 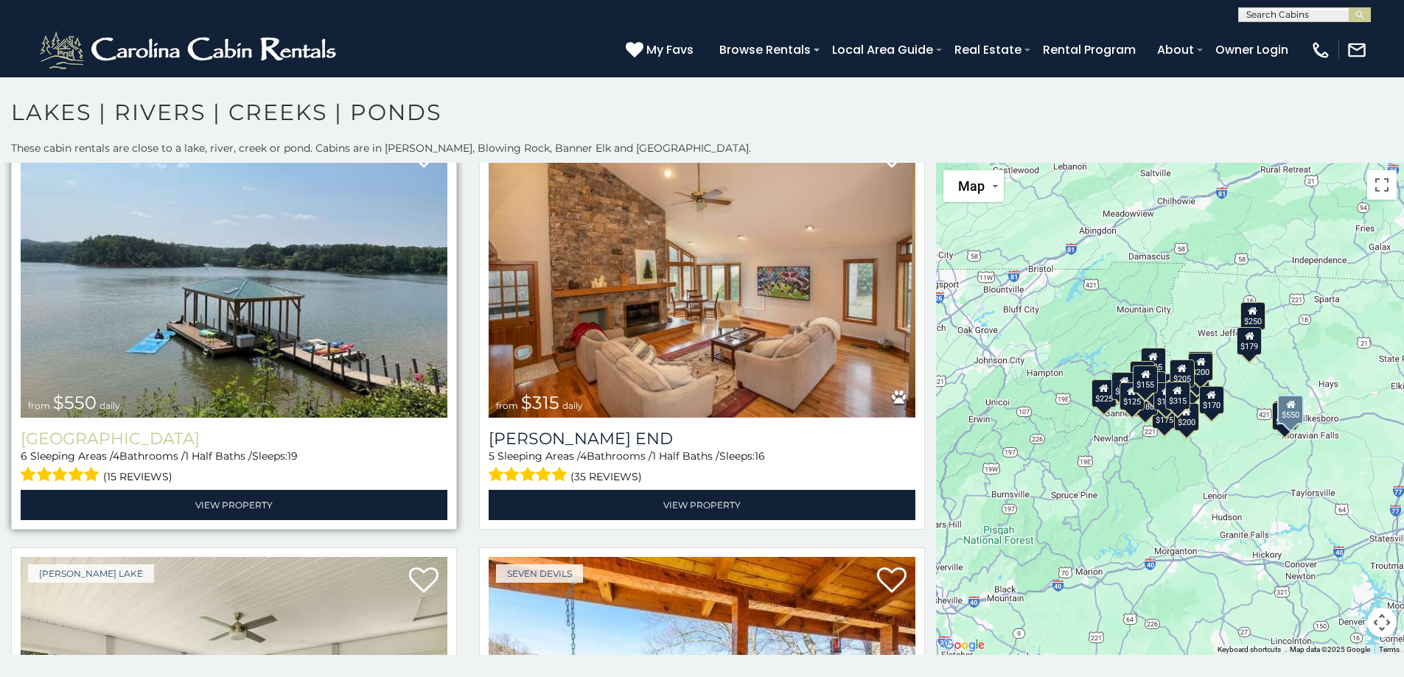 What do you see at coordinates (760, 456) in the screenshot?
I see `span: 16` at bounding box center [760, 456].